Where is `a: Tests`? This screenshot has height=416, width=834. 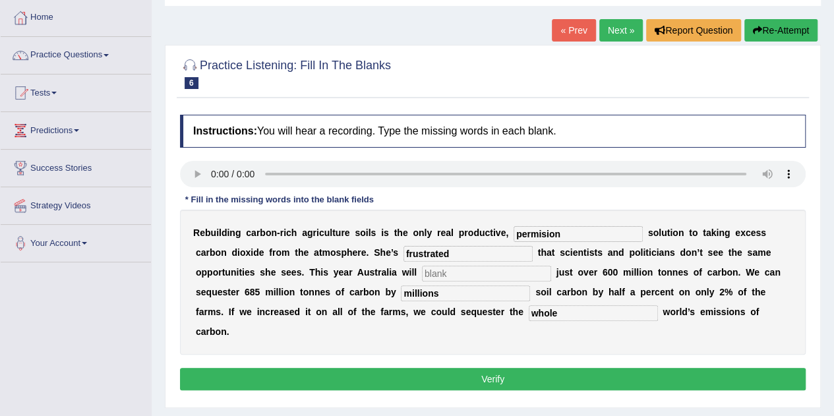
a: Tests is located at coordinates (76, 91).